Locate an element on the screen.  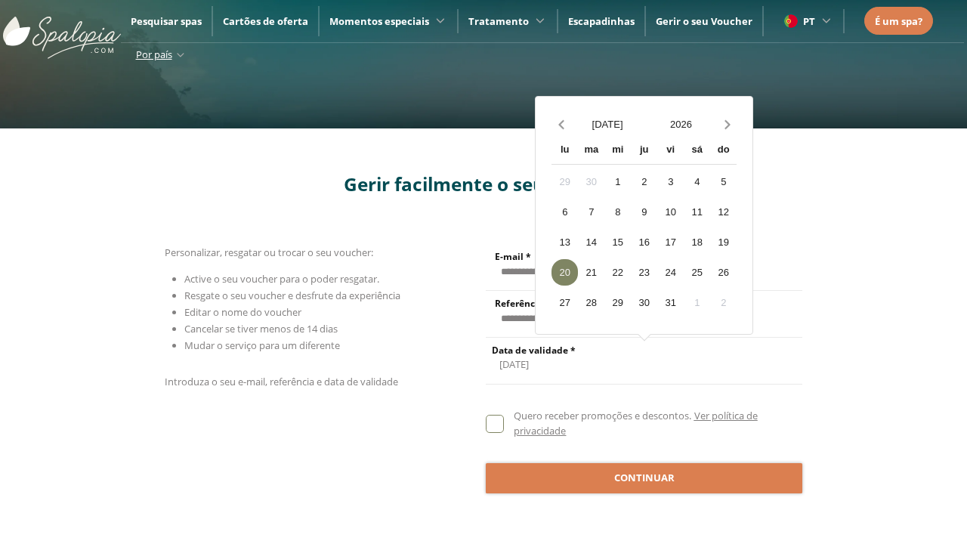
a: Escapadinhas is located at coordinates (601, 21).